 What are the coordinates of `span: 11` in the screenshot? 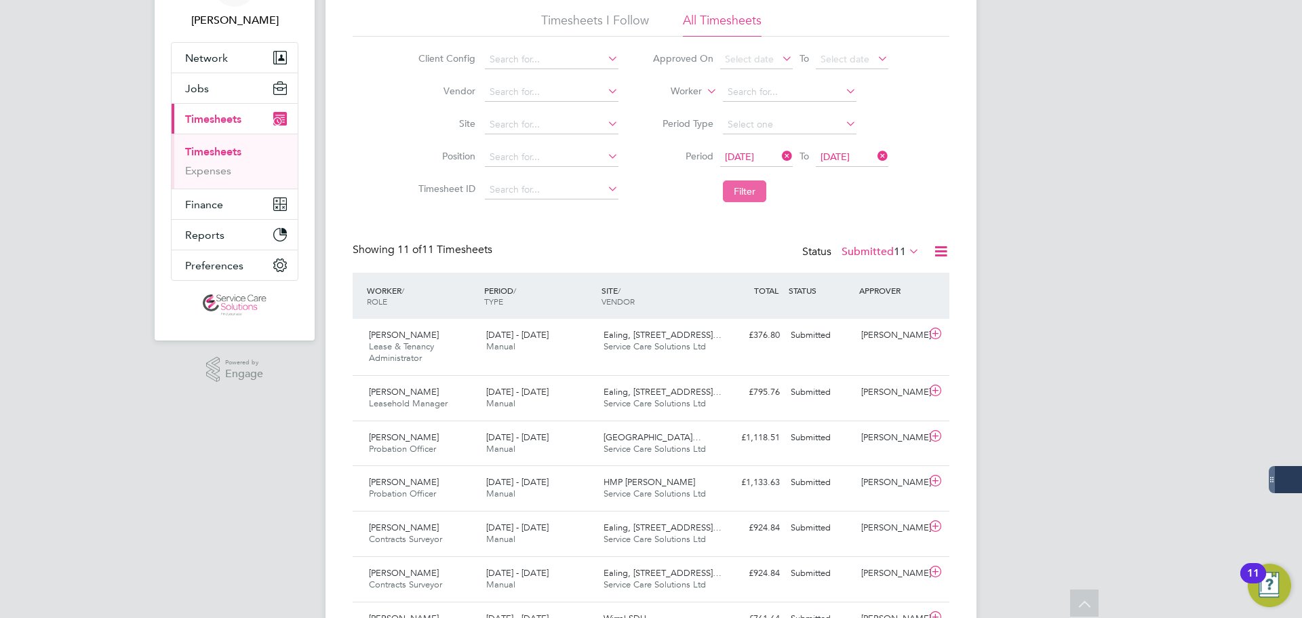 It's located at (900, 252).